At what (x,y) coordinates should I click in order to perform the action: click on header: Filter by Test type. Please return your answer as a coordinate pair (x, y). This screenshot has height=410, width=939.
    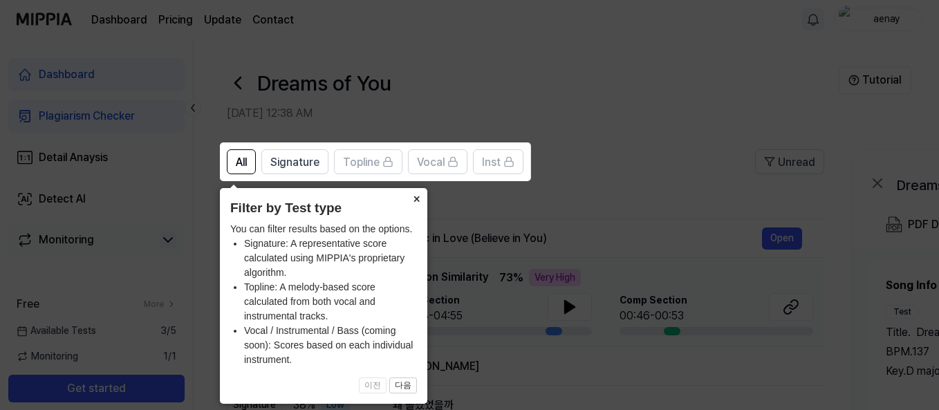
    Looking at the image, I should click on (324, 208).